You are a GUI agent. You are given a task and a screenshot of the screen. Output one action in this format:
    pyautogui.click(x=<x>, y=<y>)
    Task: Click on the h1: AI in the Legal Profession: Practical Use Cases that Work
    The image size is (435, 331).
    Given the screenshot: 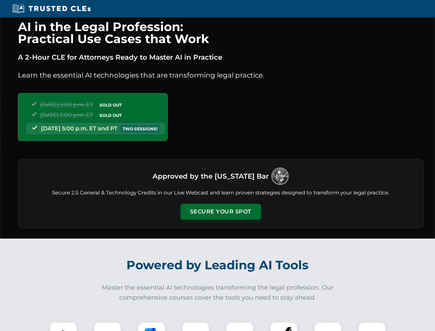 What is the action you would take?
    pyautogui.click(x=221, y=33)
    